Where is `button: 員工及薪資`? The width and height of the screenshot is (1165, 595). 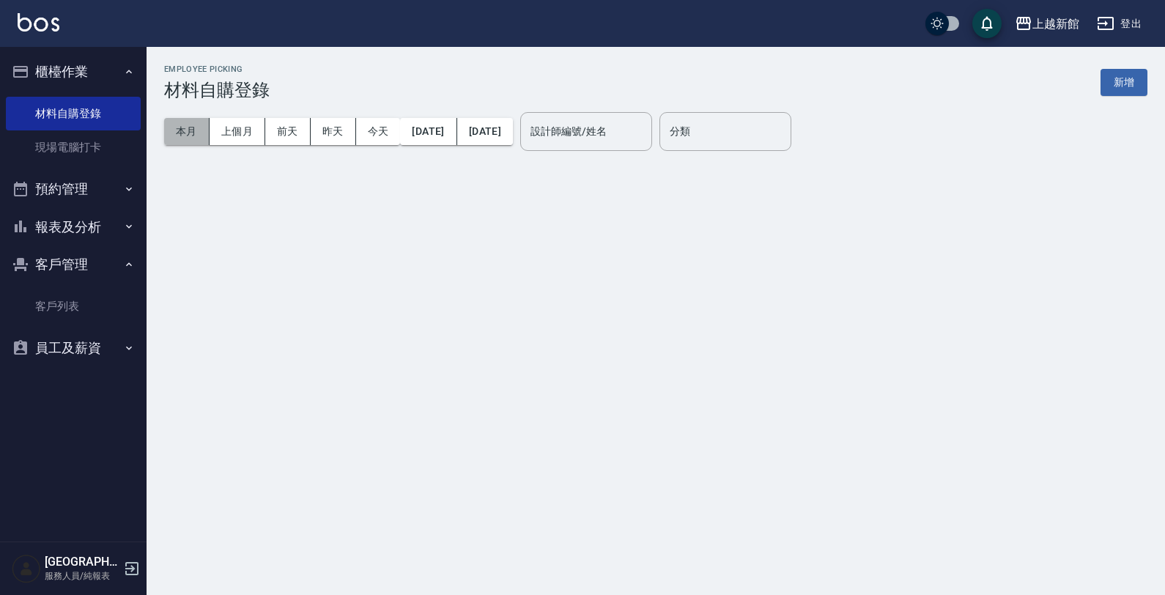
button: 員工及薪資 is located at coordinates (73, 348).